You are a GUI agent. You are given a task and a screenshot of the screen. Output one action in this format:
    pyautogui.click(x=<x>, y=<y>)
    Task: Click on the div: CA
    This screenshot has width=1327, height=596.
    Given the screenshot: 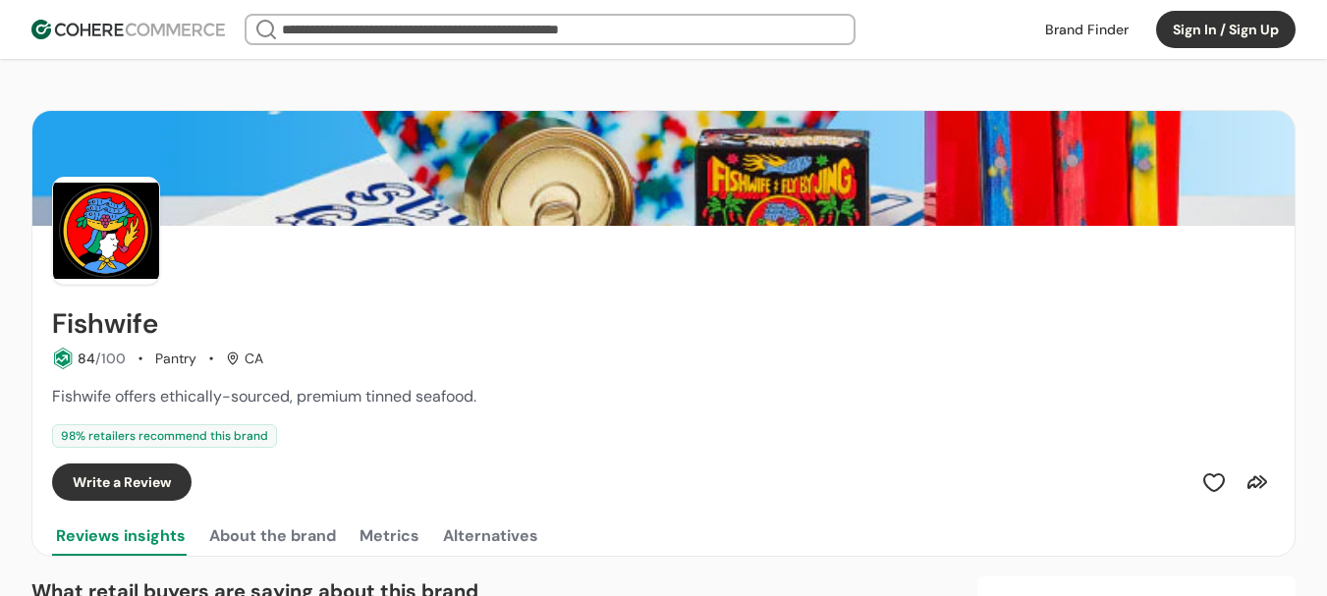 What is the action you would take?
    pyautogui.click(x=245, y=359)
    